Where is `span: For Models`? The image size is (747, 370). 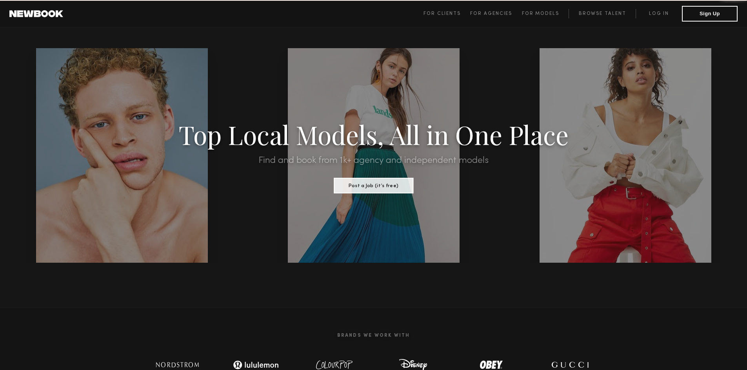 span: For Models is located at coordinates (540, 14).